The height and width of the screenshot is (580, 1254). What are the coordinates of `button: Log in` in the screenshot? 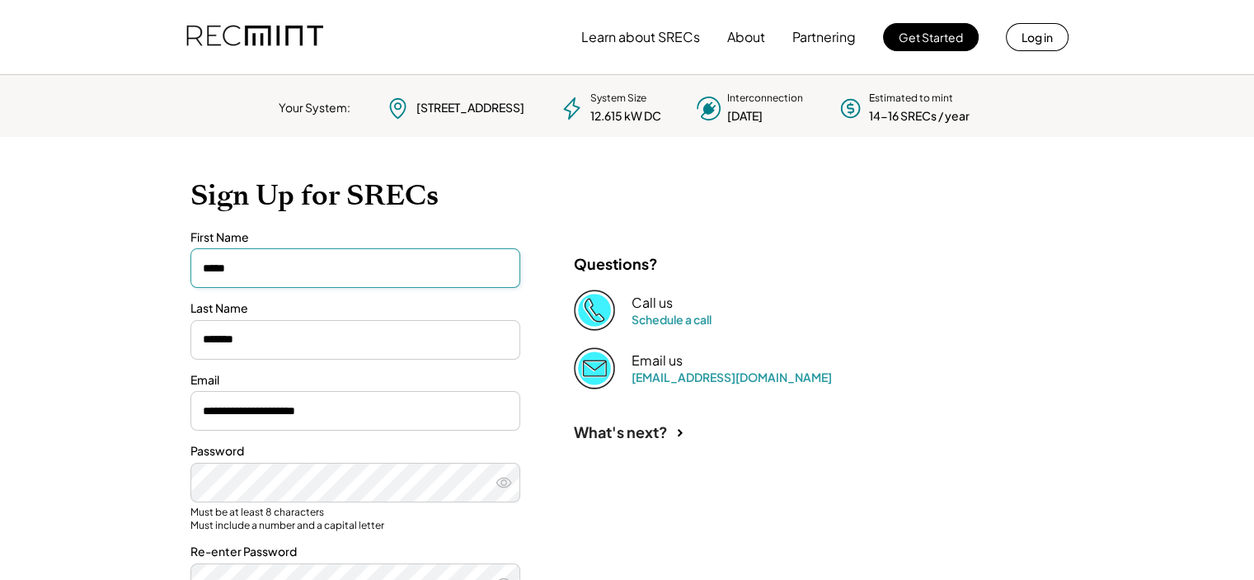 It's located at (1037, 37).